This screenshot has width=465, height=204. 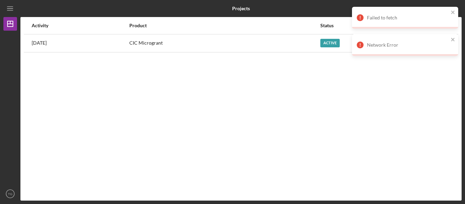 What do you see at coordinates (376, 26) in the screenshot?
I see `div: Status` at bounding box center [376, 26].